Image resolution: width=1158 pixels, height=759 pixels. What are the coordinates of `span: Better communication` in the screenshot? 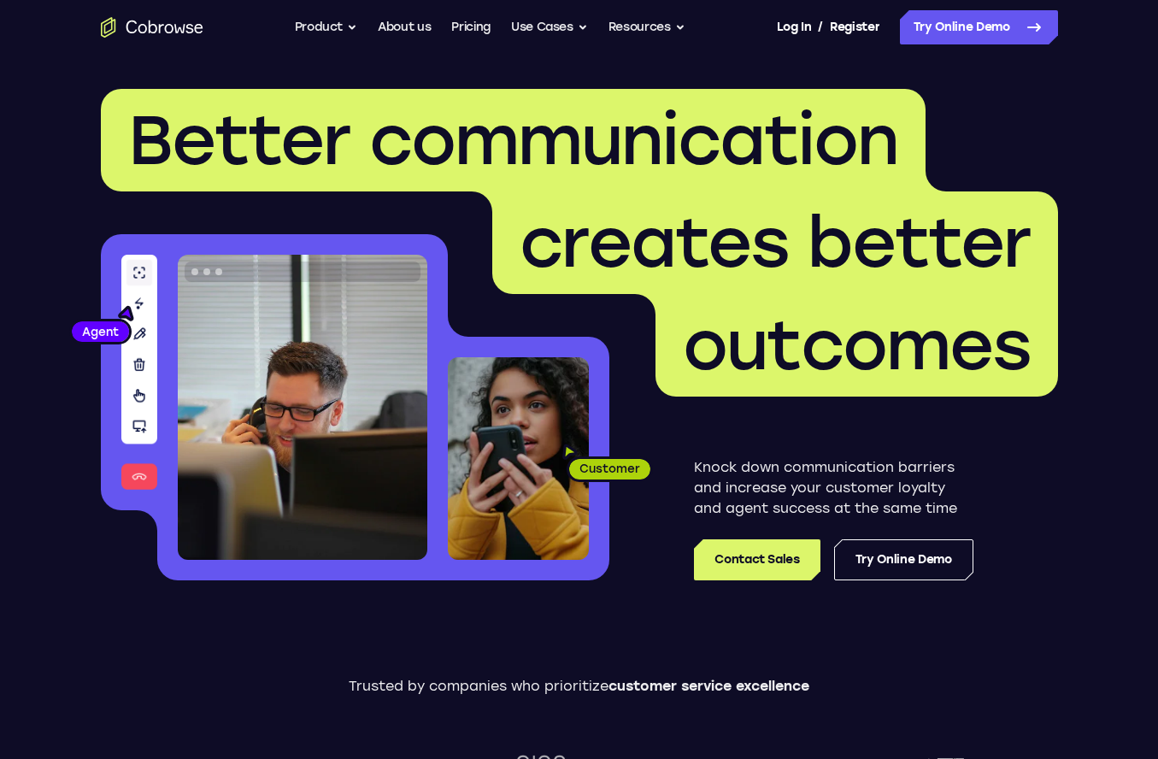 It's located at (513, 140).